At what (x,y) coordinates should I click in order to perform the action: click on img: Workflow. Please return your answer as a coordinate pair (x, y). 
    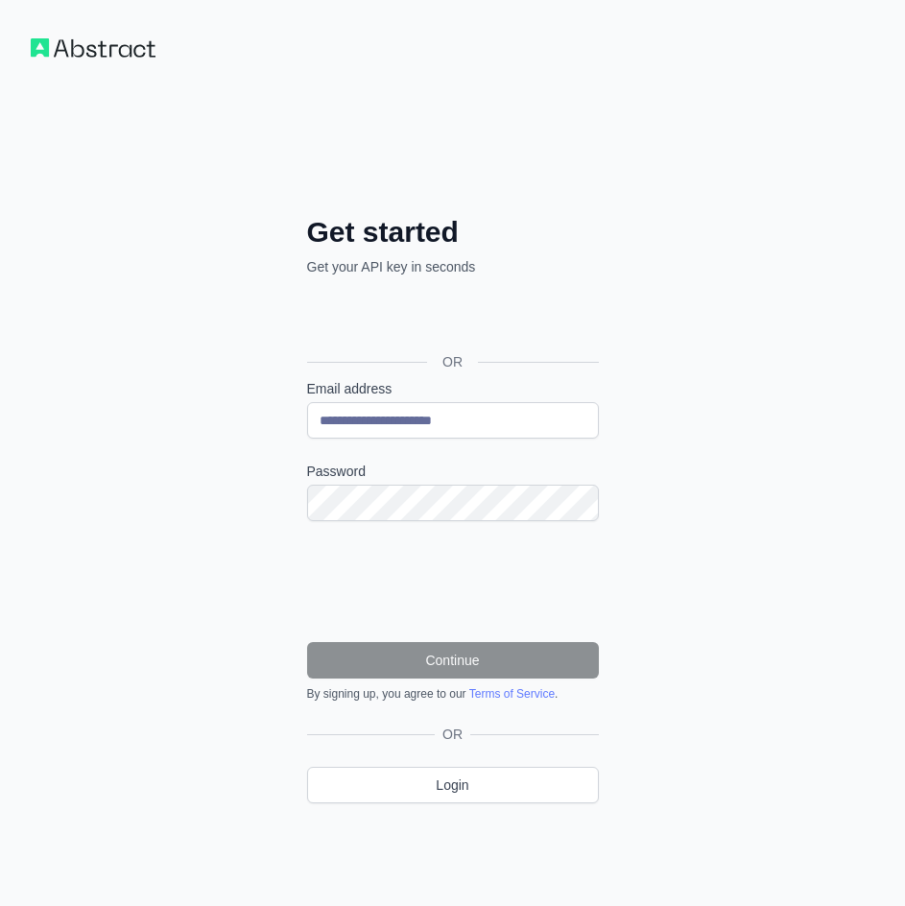
    Looking at the image, I should click on (93, 48).